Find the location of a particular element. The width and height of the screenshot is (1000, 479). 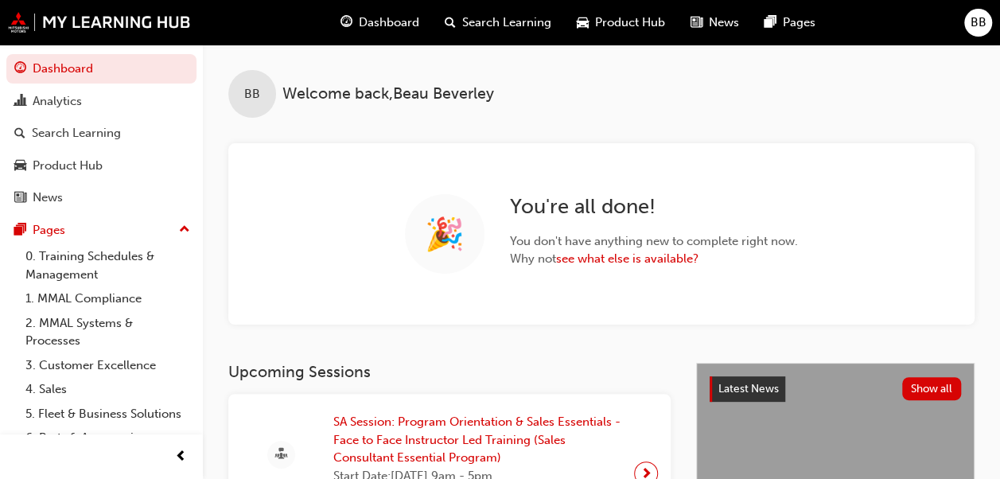

a: 5. Fleet & Business Solutions is located at coordinates (107, 414).